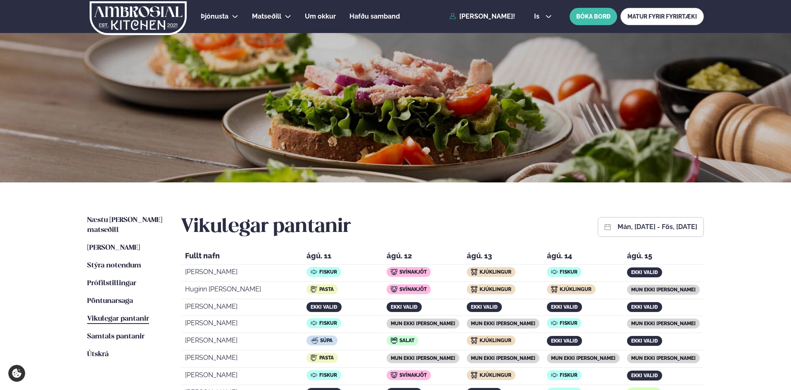 The image size is (791, 390). Describe the element at coordinates (110, 301) in the screenshot. I see `a: Pöntunarsaga` at that location.